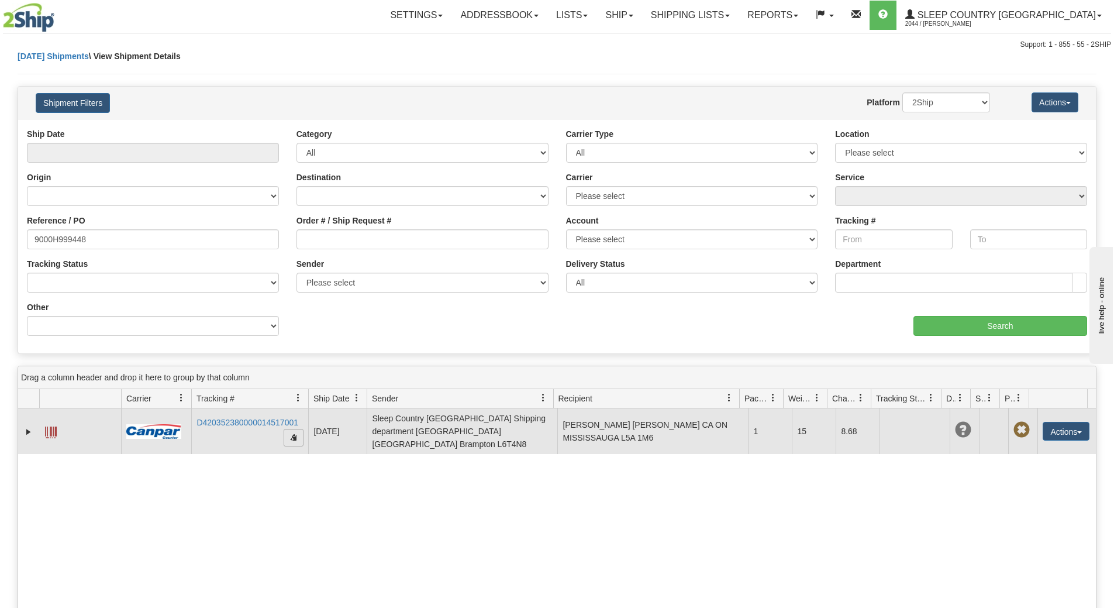 Image resolution: width=1114 pixels, height=608 pixels. I want to click on div: Support: 1 - 855 - 55 - 2SHIP, so click(557, 44).